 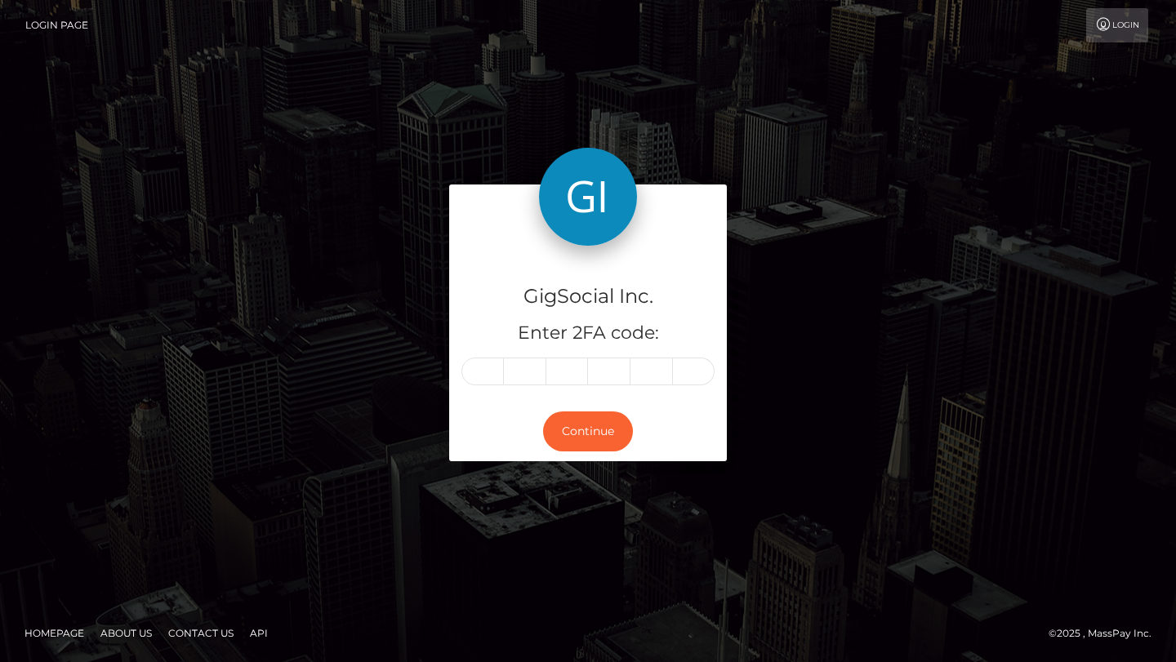 I want to click on div: © 2025 , MassPay Inc., so click(x=1106, y=634).